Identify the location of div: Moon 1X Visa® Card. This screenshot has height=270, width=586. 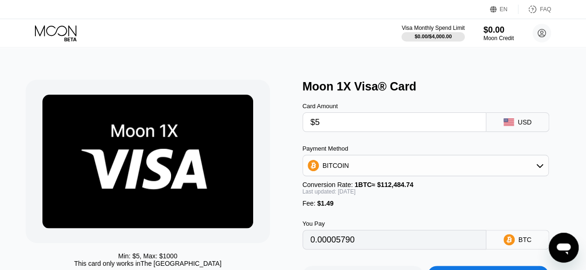
(436, 86).